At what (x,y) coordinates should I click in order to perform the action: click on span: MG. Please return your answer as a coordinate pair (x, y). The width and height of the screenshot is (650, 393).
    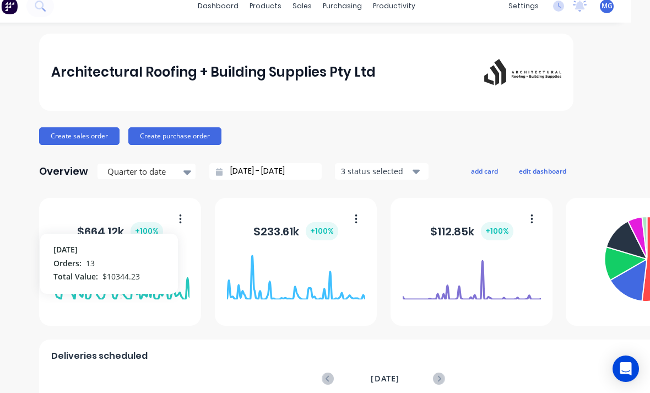
    Looking at the image, I should click on (607, 6).